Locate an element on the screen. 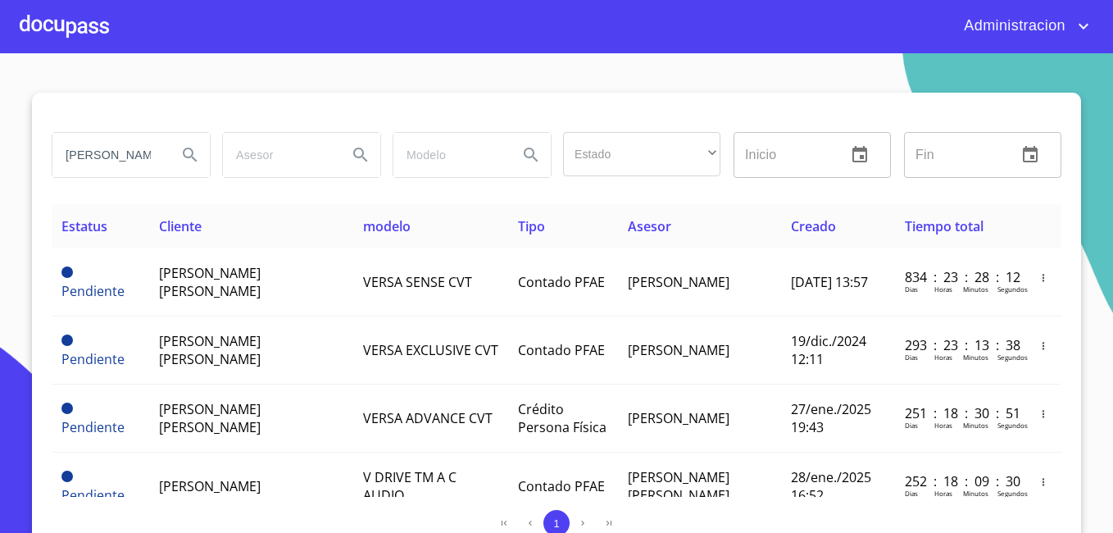  p: 252 : 18 : 09 : 30 is located at coordinates (960, 481).